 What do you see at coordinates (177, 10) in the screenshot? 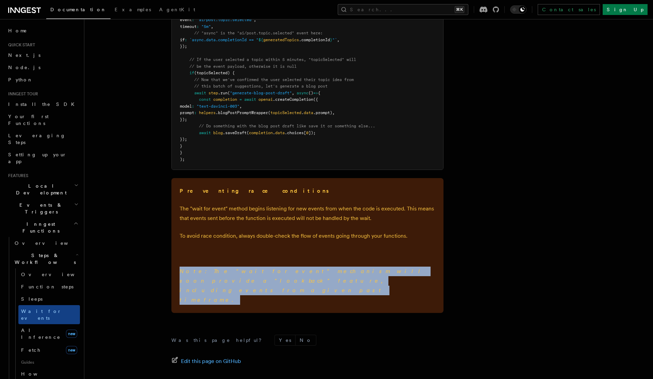
I see `a: AgentKit` at bounding box center [177, 10].